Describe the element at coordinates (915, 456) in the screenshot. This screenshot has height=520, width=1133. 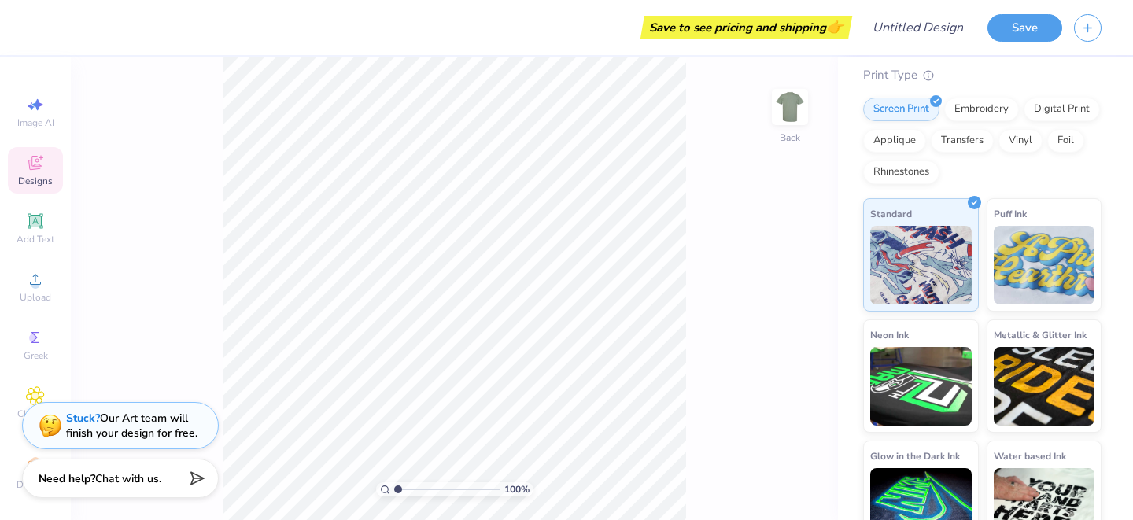
I see `span: Glow in the Dark Ink` at that location.